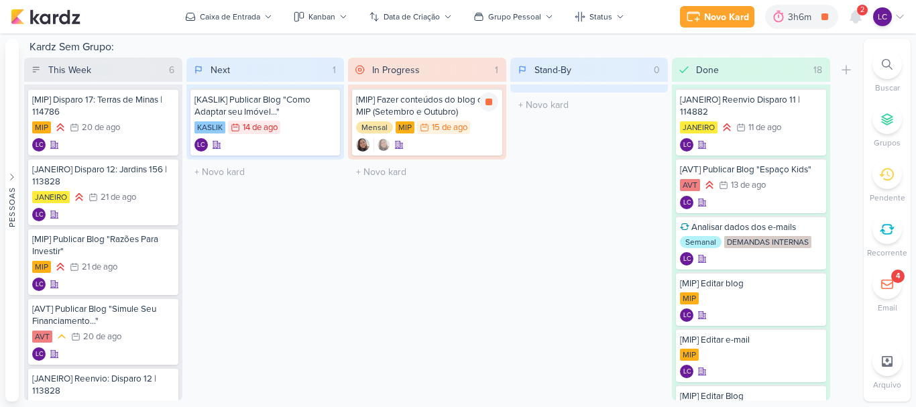 This screenshot has height=407, width=916. I want to click on p: Buscar, so click(887, 88).